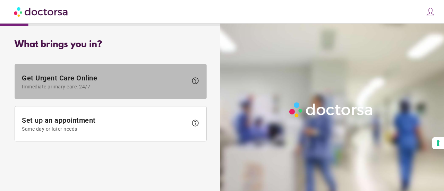 The image size is (444, 191). Describe the element at coordinates (430, 12) in the screenshot. I see `img: icons8-customer-100.png` at that location.